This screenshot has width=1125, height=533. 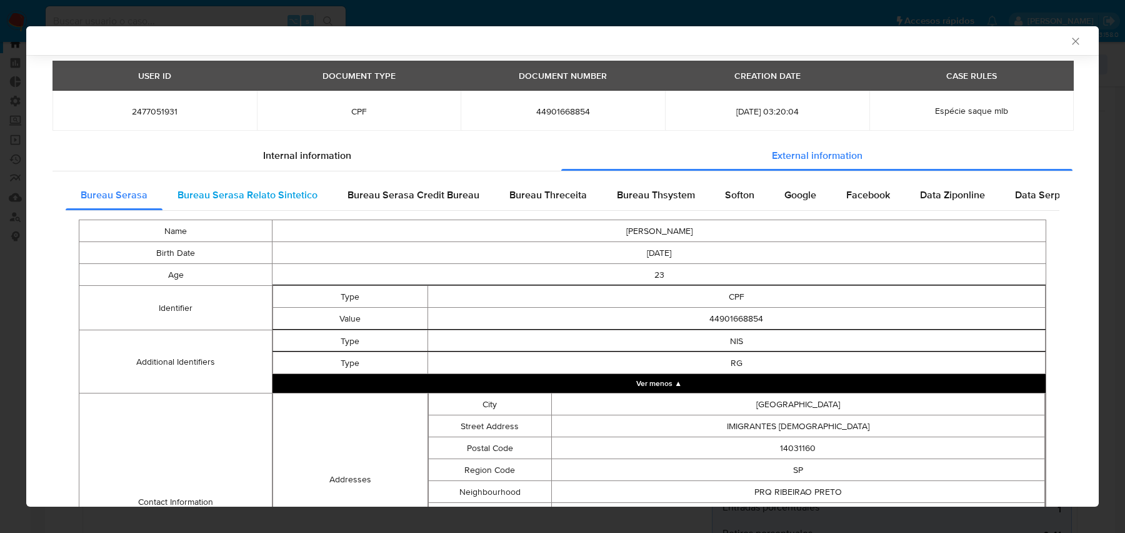 What do you see at coordinates (307, 155) in the screenshot?
I see `span: Internal information` at bounding box center [307, 155].